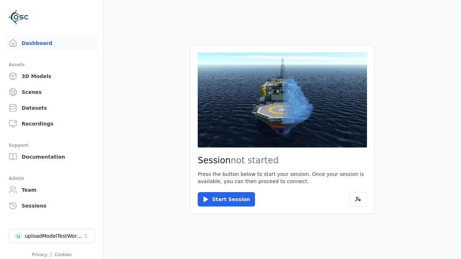  I want to click on a: Privacy, so click(39, 255).